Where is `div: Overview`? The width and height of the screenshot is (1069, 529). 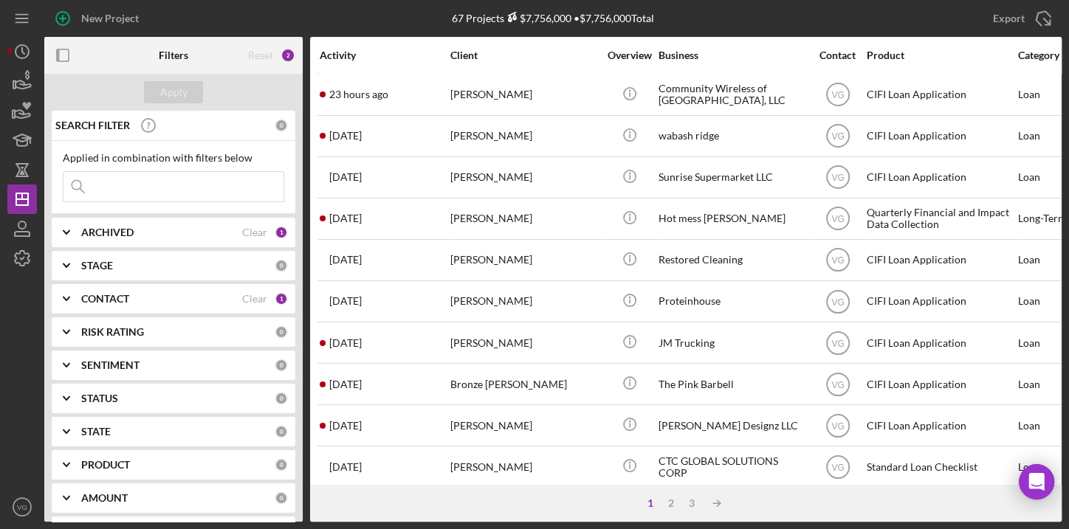
div: Overview is located at coordinates (629, 55).